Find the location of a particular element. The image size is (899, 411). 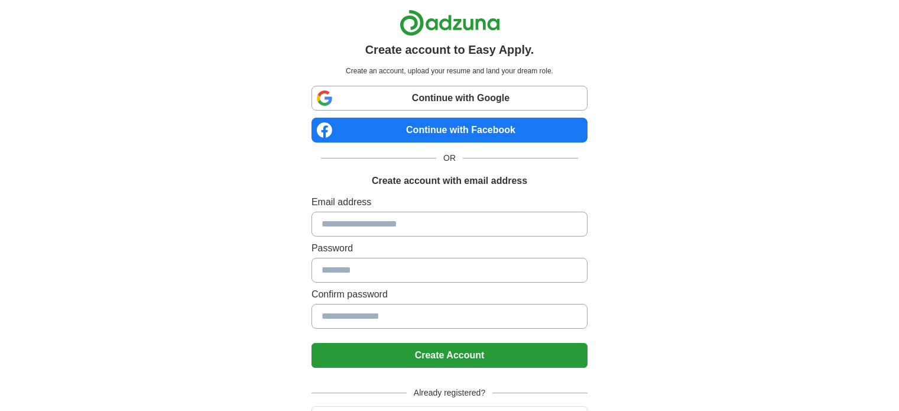

p: Create an account, upload your resume and land your dream role. is located at coordinates (449, 71).